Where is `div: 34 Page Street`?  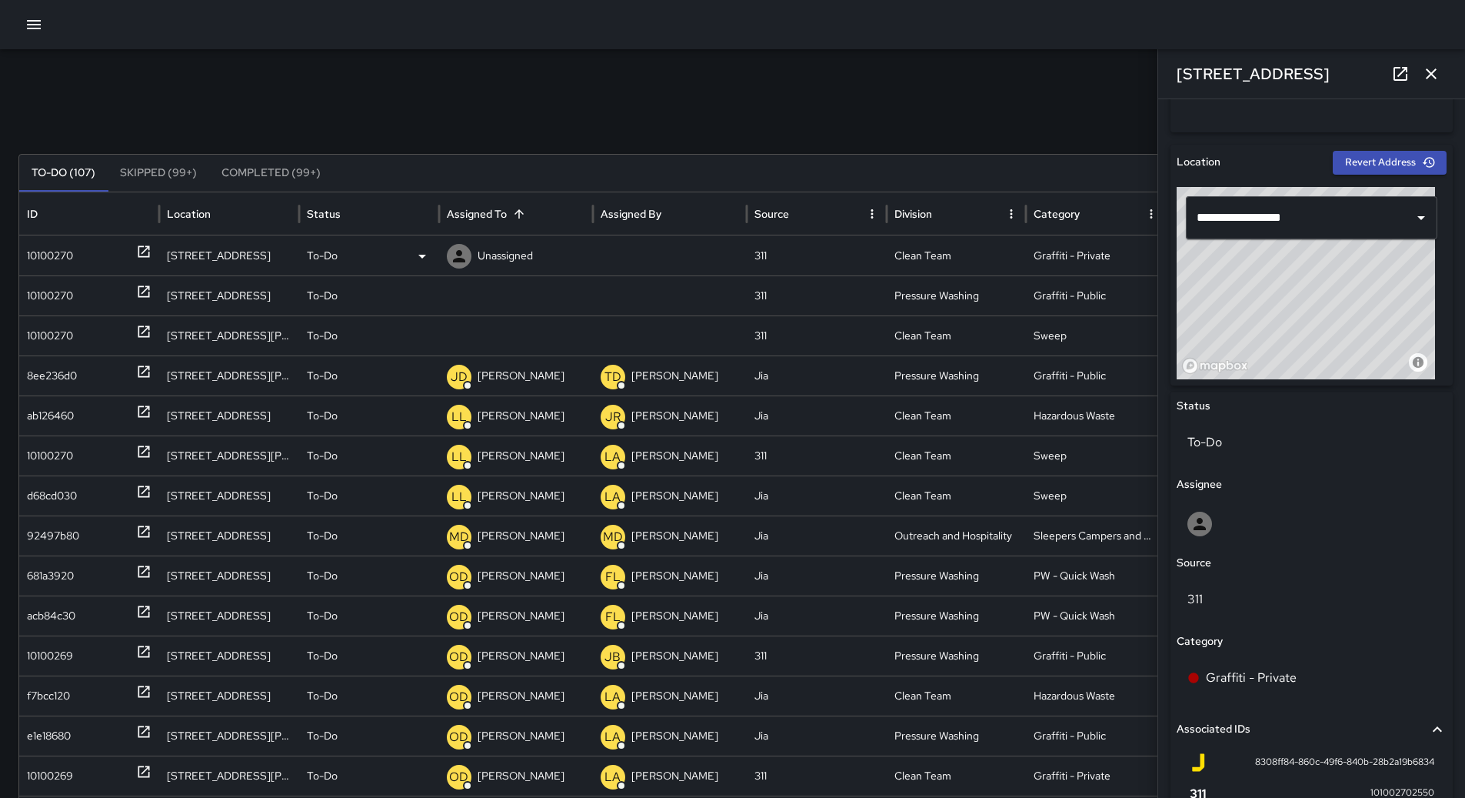
div: 34 Page Street is located at coordinates (229, 535).